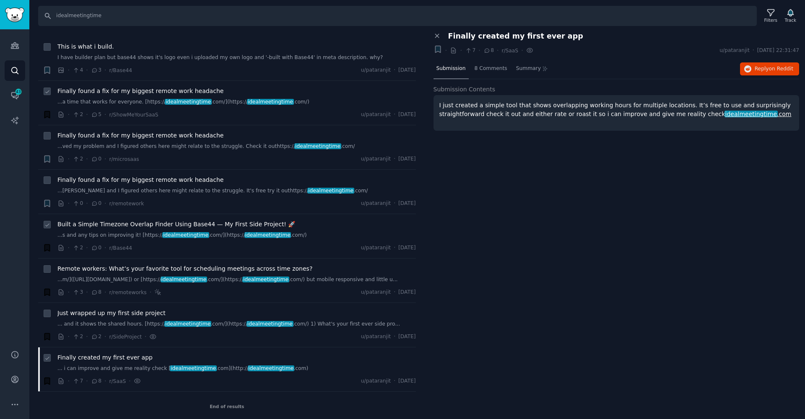 The width and height of the screenshot is (805, 419). I want to click on span: 8 Comments, so click(491, 69).